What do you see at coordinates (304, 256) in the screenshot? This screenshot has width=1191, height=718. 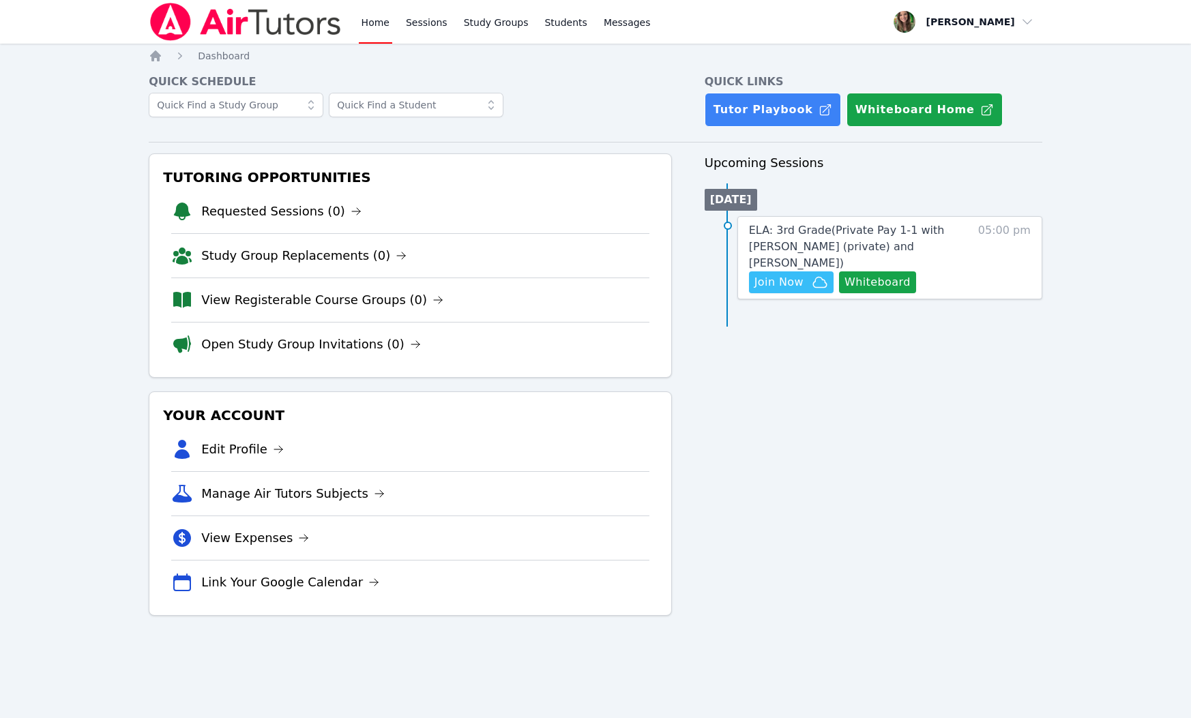 I see `a: Study Group Replacements (0)` at bounding box center [304, 256].